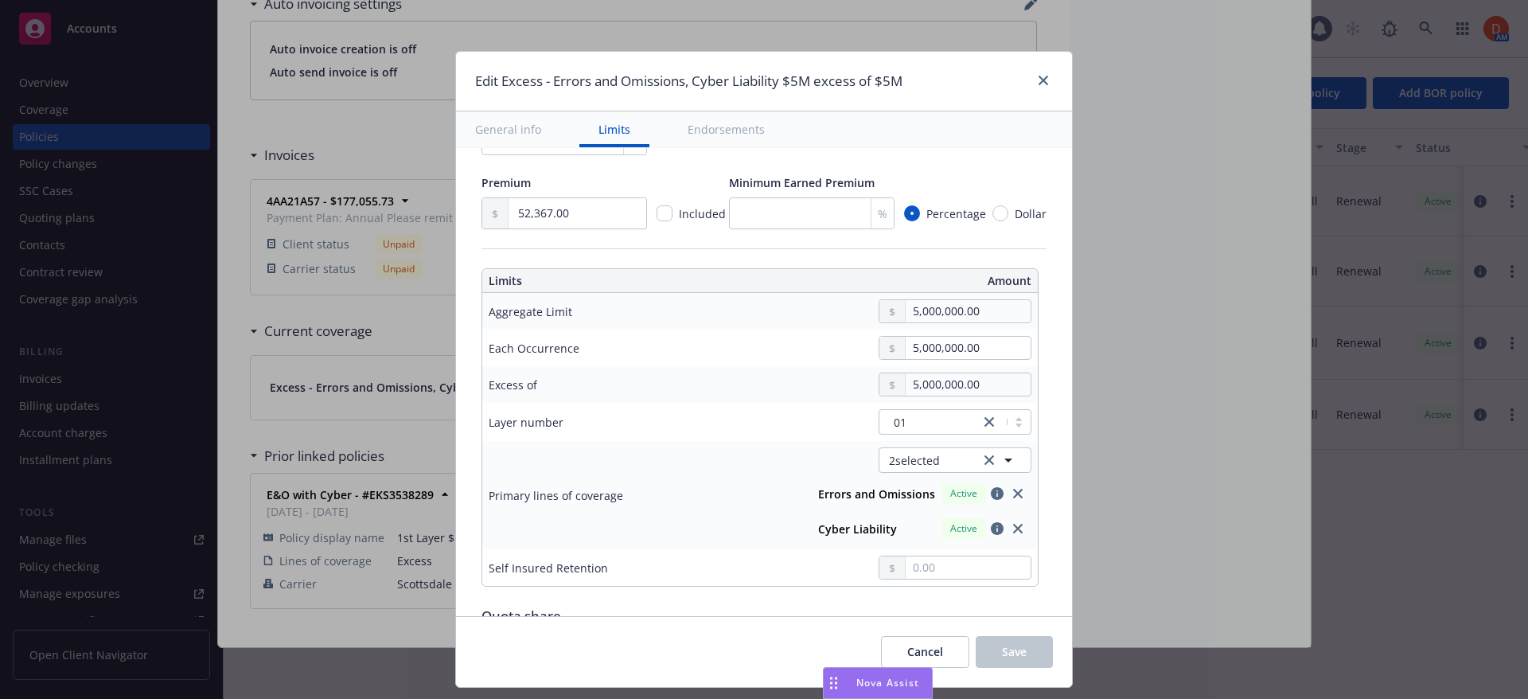 This screenshot has height=699, width=1528. I want to click on th: Limits, so click(593, 281).